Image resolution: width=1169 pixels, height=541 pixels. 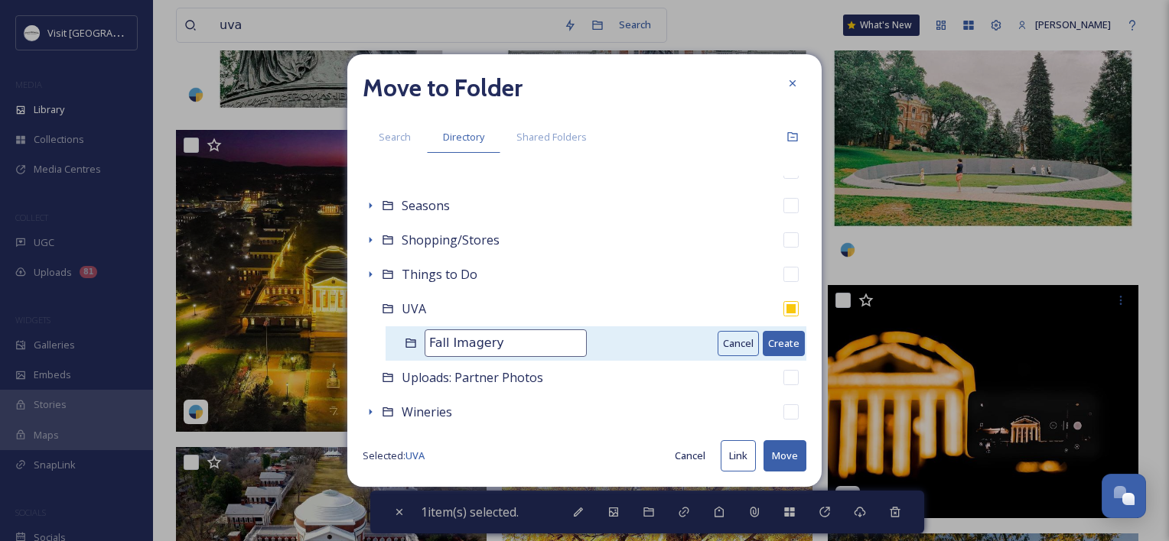 What do you see at coordinates (738, 456) in the screenshot?
I see `button: Link` at bounding box center [738, 456].